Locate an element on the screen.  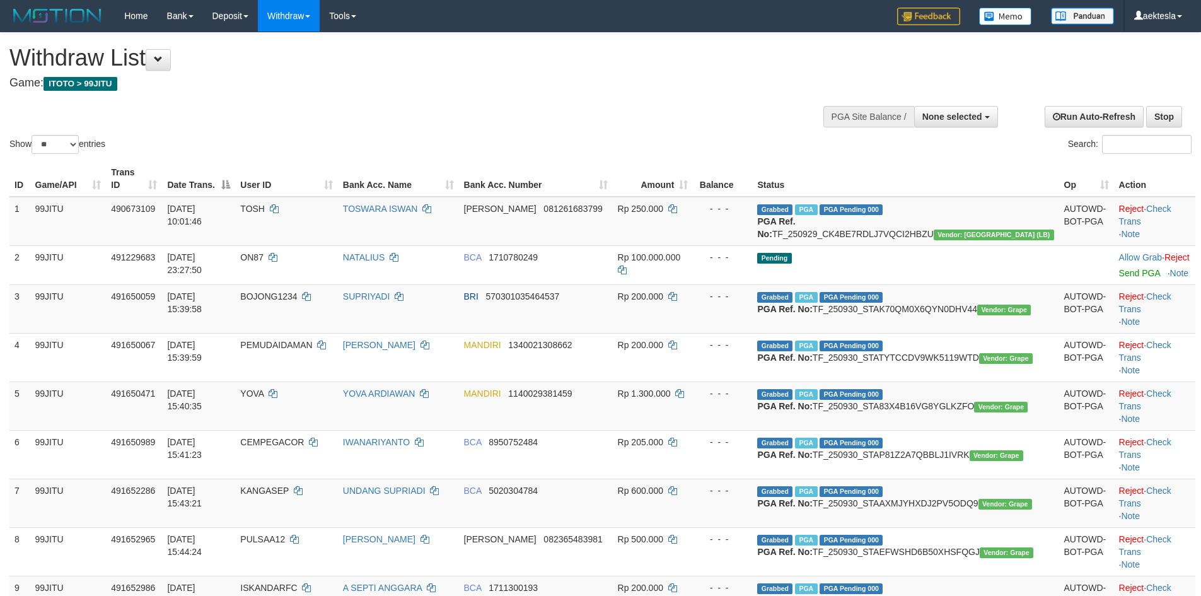
span: YOVA is located at coordinates (251, 393).